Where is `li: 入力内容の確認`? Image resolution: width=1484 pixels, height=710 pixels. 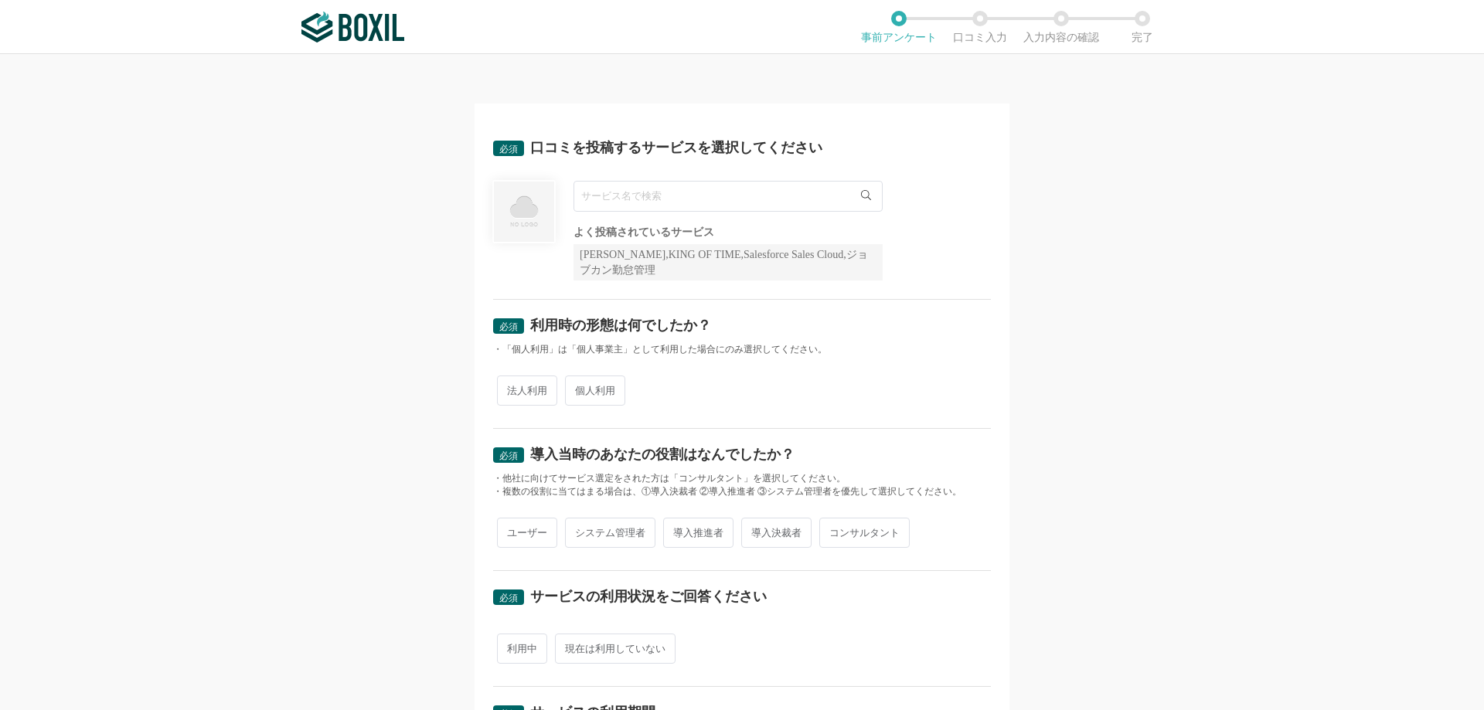
li: 入力内容の確認 is located at coordinates (1060, 27).